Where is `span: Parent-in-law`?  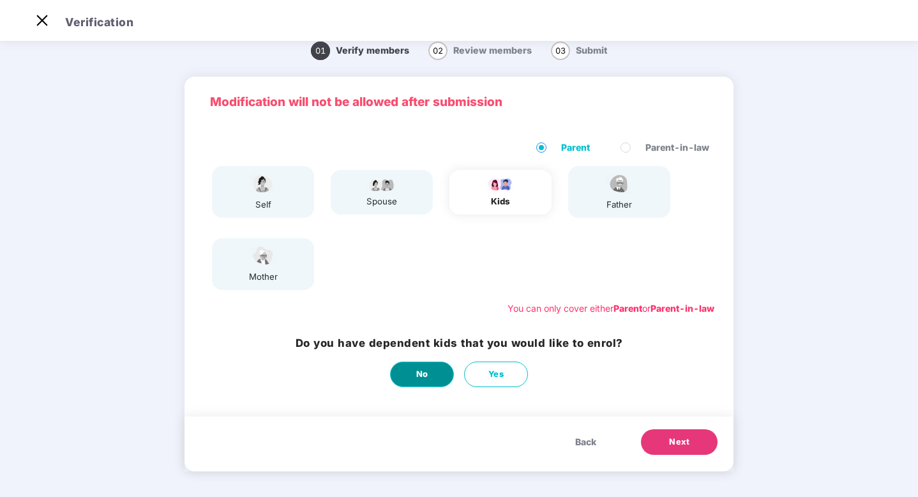 span: Parent-in-law is located at coordinates (677, 147).